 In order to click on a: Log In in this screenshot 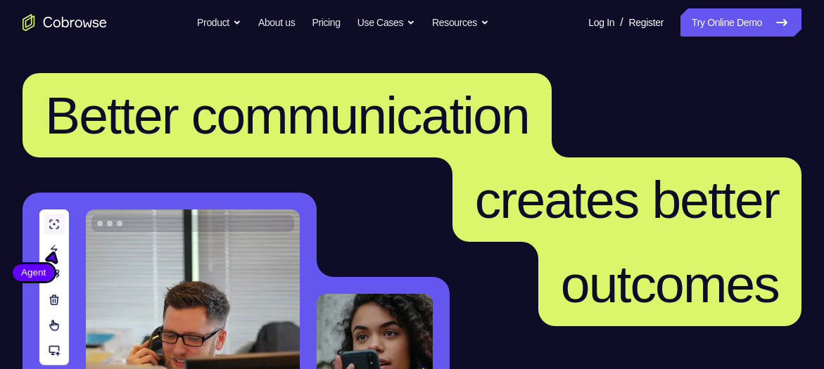, I will do `click(601, 23)`.